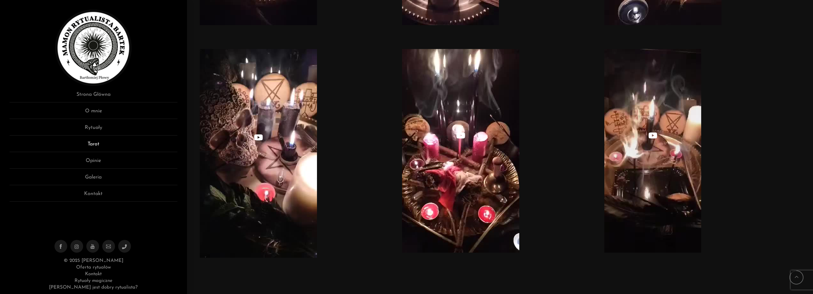  I want to click on a: Rytuały magiczne, so click(93, 281).